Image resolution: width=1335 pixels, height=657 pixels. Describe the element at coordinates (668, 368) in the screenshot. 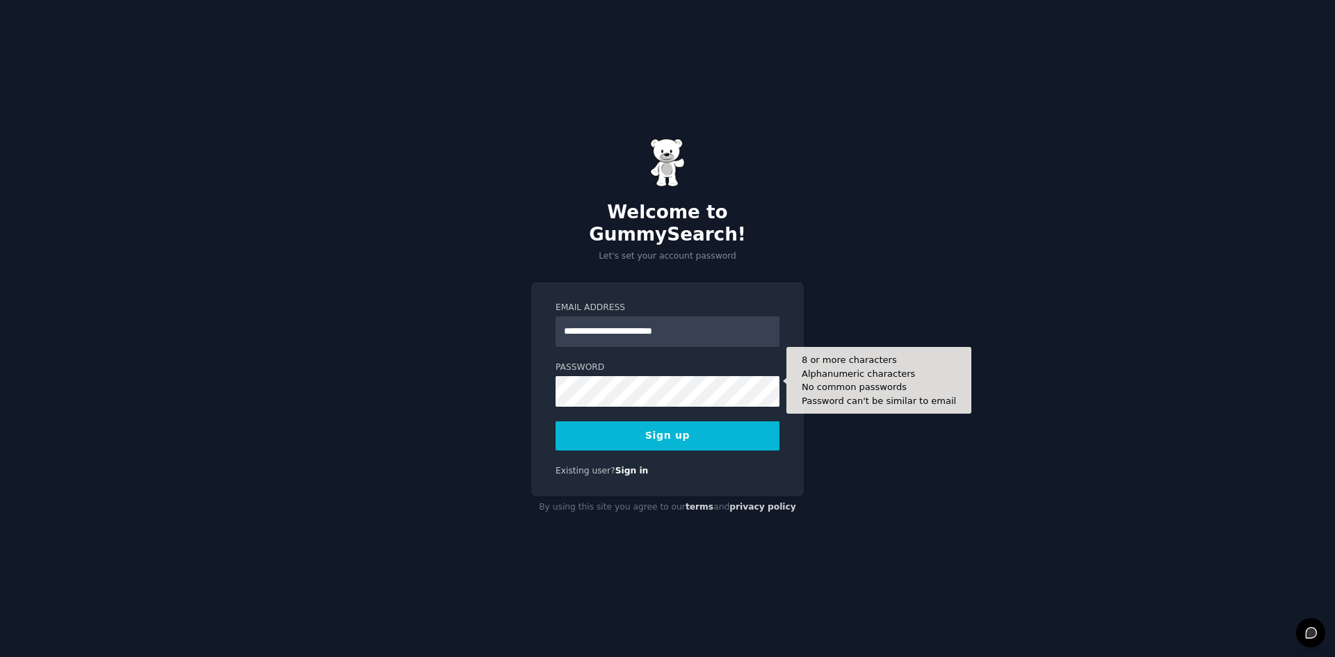

I see `label: Password` at that location.